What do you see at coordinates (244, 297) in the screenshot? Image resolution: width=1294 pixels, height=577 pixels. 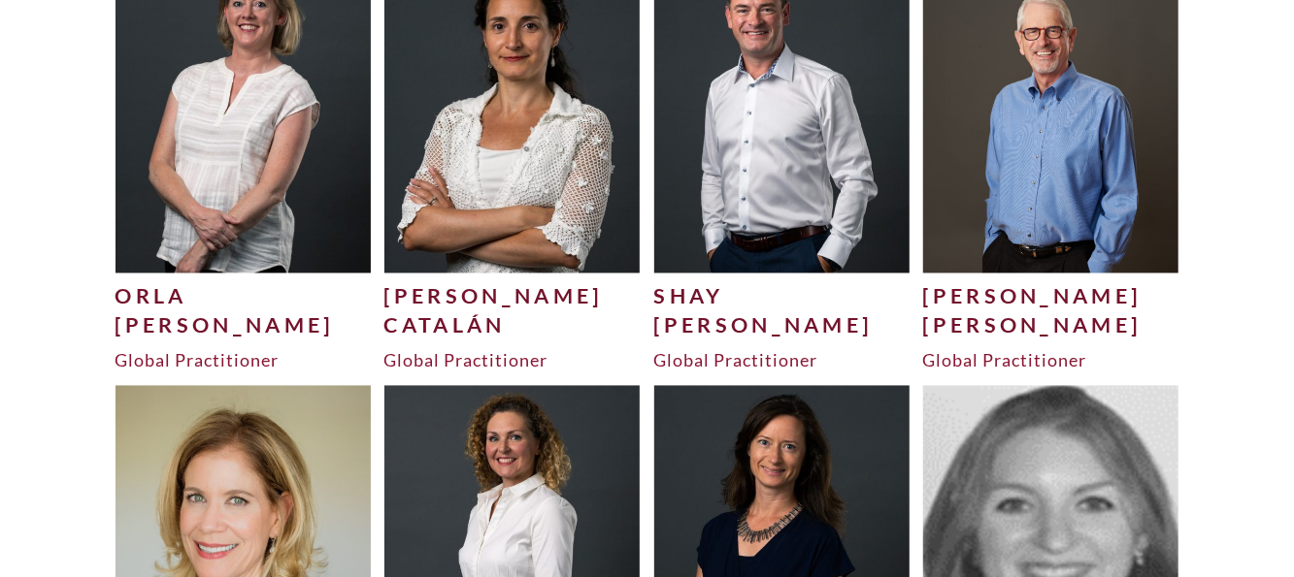 I see `div: Orla` at bounding box center [244, 297].